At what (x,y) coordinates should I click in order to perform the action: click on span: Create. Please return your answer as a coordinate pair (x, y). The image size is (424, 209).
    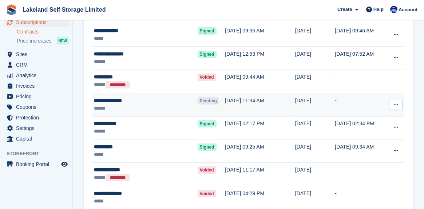
    Looking at the image, I should click on (345, 9).